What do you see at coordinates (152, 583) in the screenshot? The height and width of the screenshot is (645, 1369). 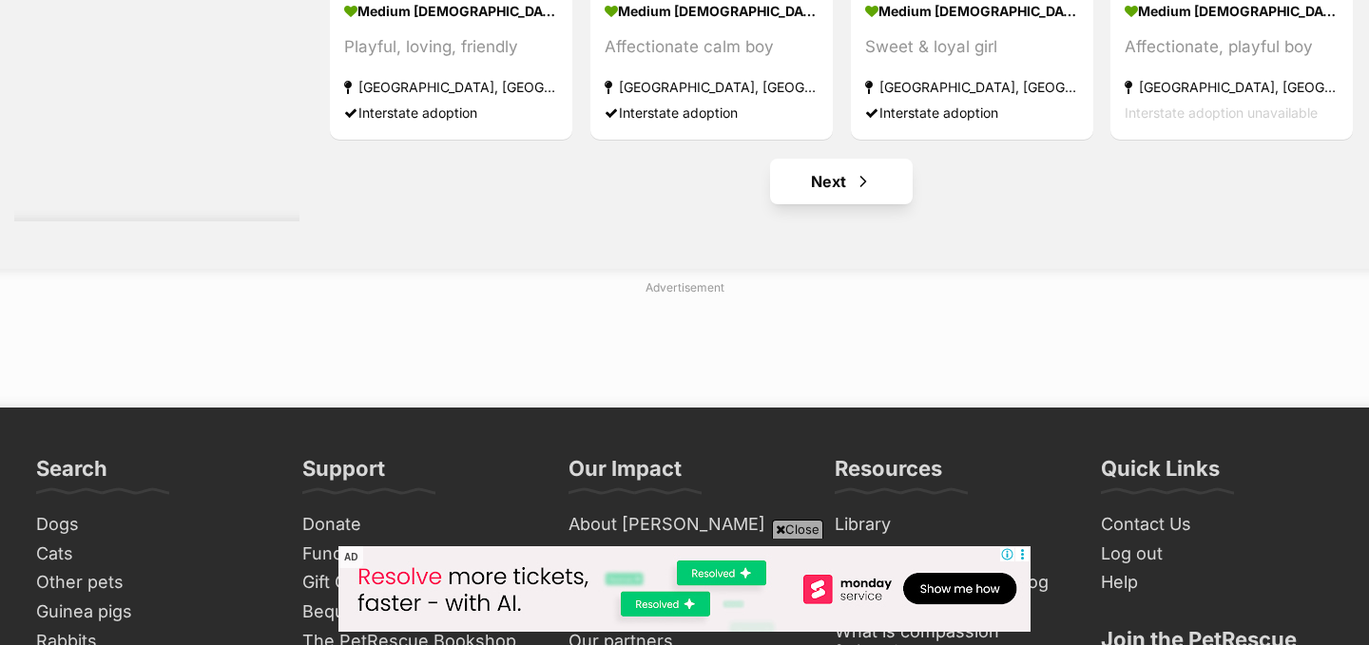 I see `a: Other pets` at bounding box center [152, 583].